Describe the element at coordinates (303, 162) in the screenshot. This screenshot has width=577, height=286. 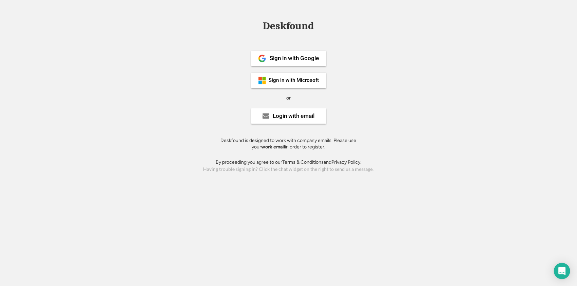
I see `a: Terms & Conditions` at that location.